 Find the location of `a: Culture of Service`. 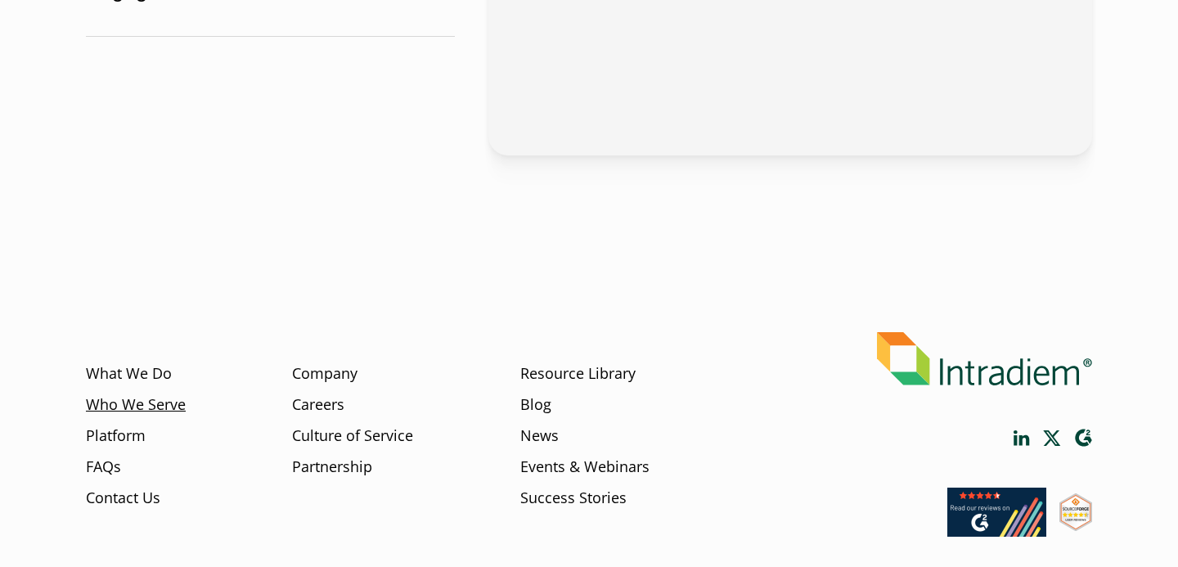

a: Culture of Service is located at coordinates (353, 436).